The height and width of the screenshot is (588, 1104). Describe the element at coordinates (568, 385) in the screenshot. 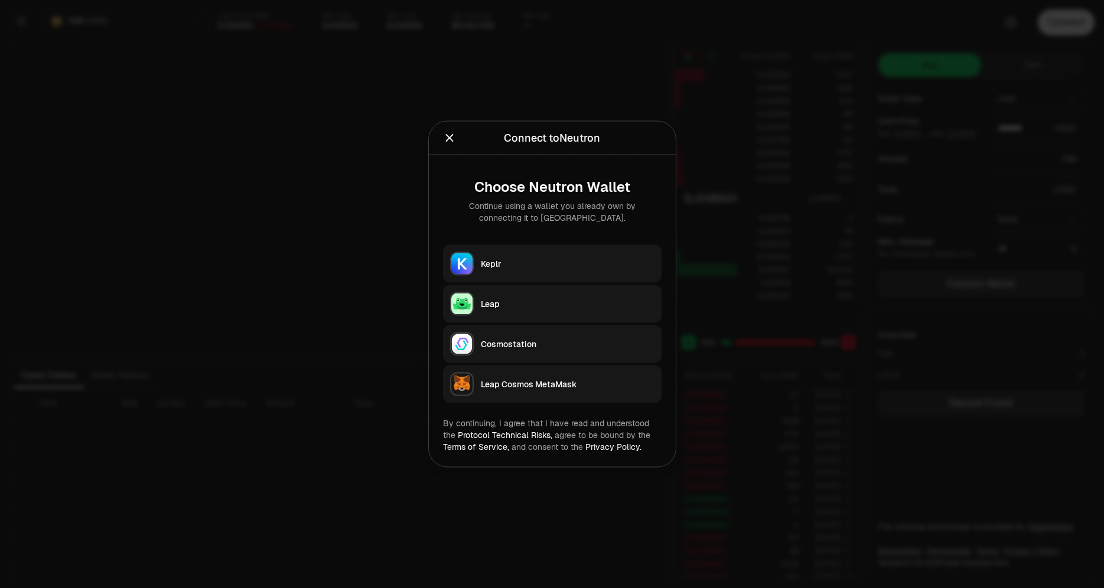

I see `div: Leap Cosmos MetaMask` at that location.